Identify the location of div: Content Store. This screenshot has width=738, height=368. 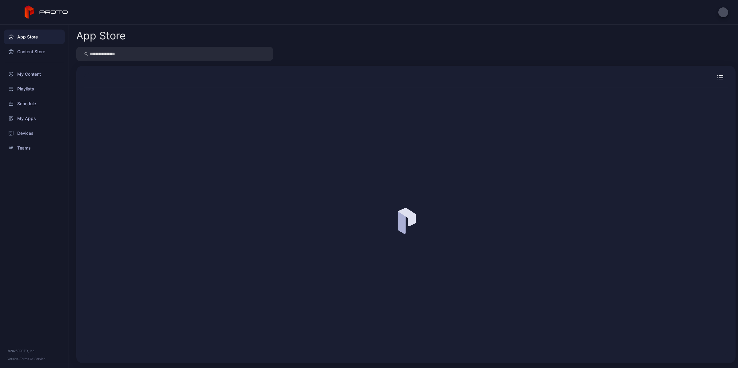
(34, 52).